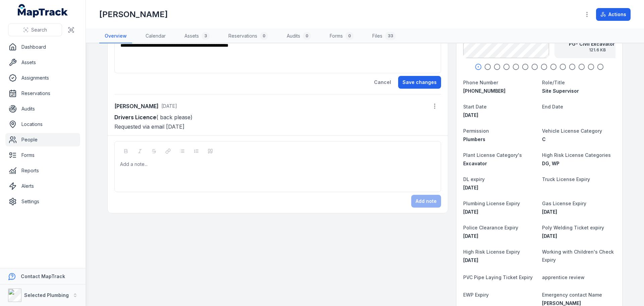  I want to click on button: Search, so click(35, 30).